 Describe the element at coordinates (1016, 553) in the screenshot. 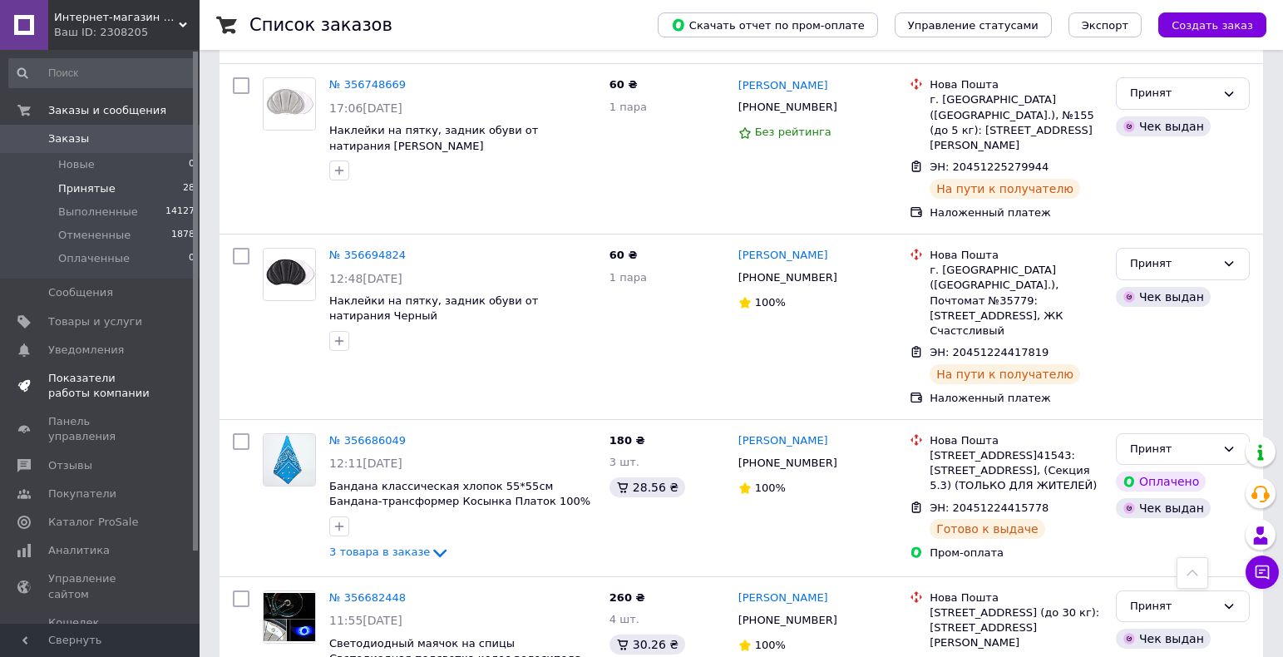

I see `div: Пром-оплата` at that location.